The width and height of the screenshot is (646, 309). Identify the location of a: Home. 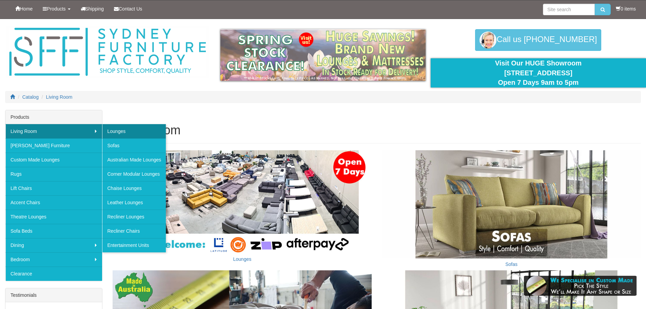
(24, 9).